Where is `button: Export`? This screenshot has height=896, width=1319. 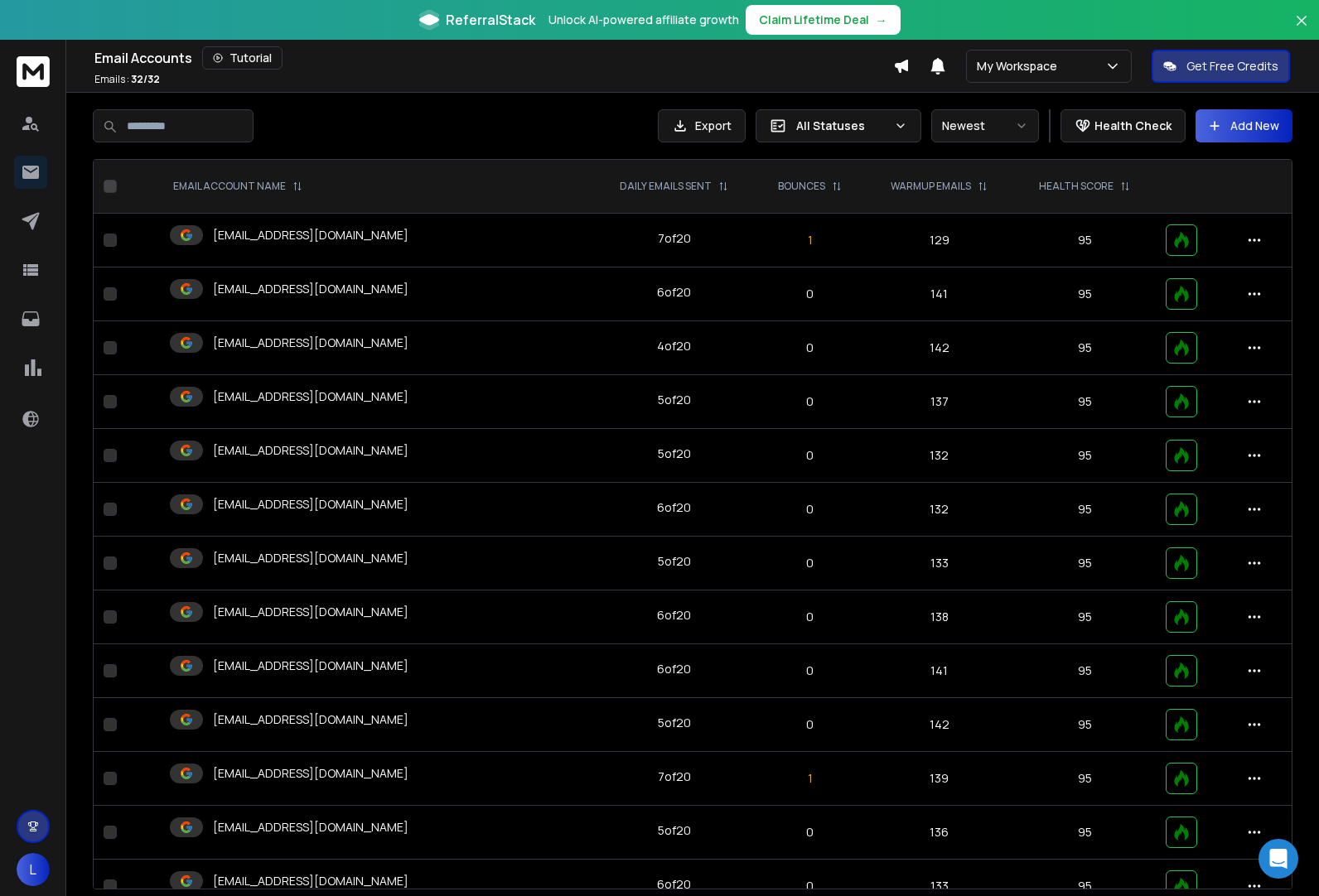
button: Export is located at coordinates (702, 126).